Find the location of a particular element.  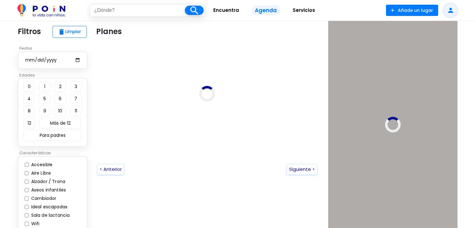

button: < Anterior is located at coordinates (110, 169).